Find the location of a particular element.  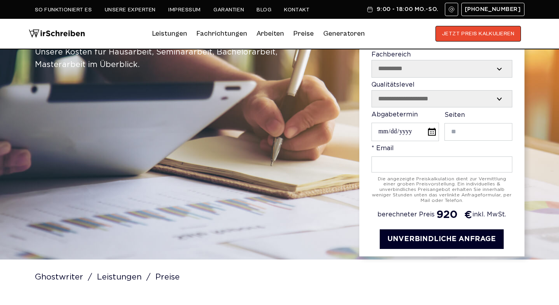

a: So funktioniert es is located at coordinates (64, 10).